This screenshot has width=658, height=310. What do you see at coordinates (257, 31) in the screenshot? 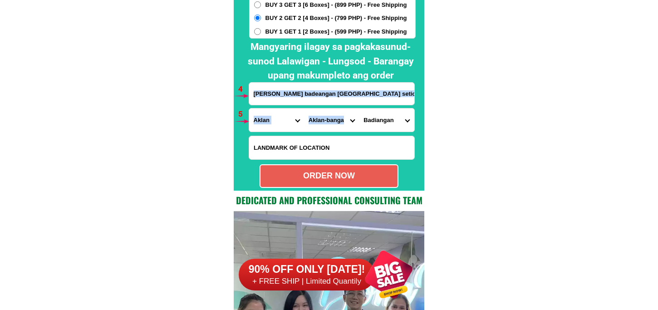
I see `input: BUY 1 GET 1 [2 Boxes] - (599 PHP) - Free Shipping` at bounding box center [257, 31].